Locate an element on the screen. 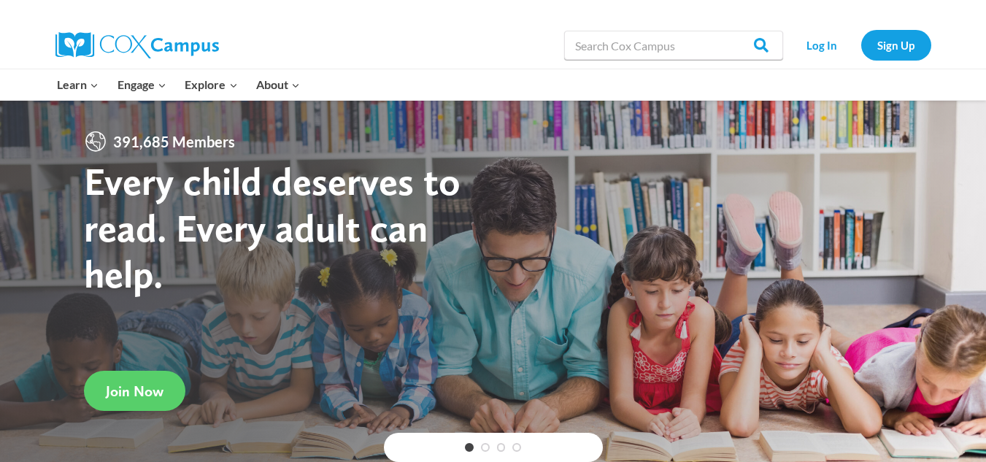  a: 1 is located at coordinates (469, 447).